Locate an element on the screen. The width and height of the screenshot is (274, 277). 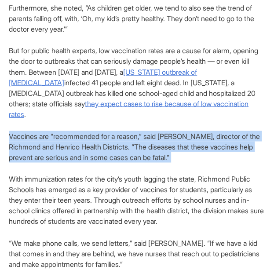
p: With immunization rates for the city’s youth lagging the state, Richmond Public Schools has emerg... is located at coordinates (137, 200).